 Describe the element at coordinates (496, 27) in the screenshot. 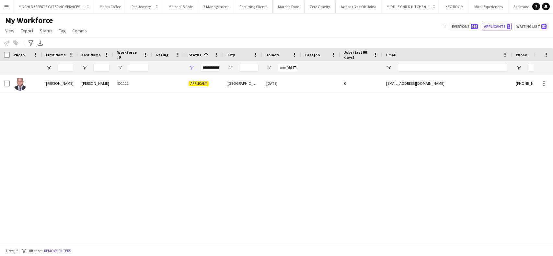

I see `button: Applicants1` at that location.